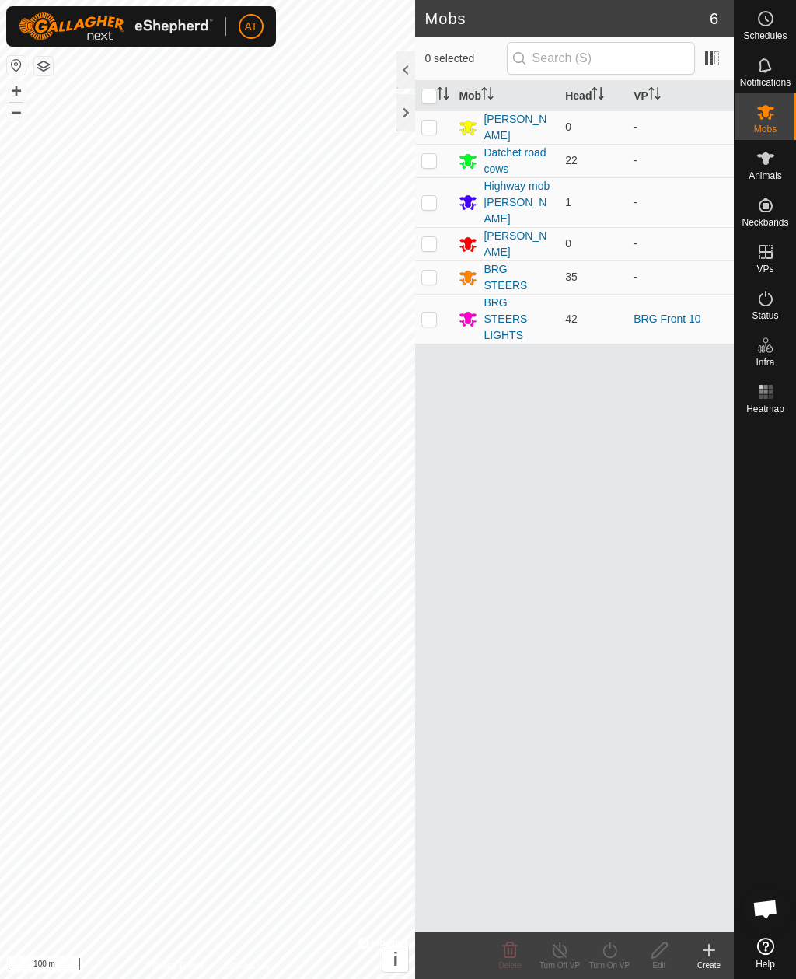  I want to click on span: AT, so click(251, 26).